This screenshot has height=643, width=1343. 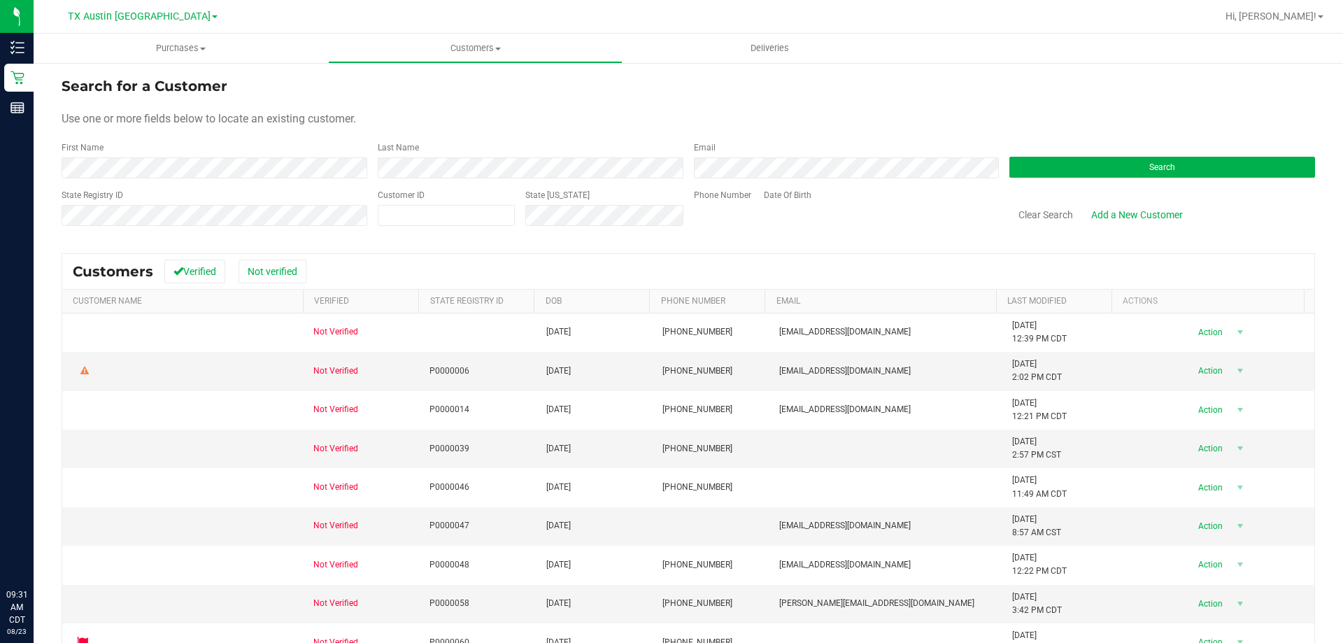 I want to click on span: P0000048, so click(x=449, y=564).